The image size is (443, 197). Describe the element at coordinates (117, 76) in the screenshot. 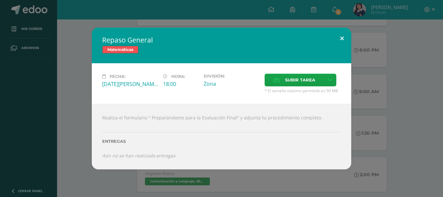

I see `span: Fecha:` at that location.